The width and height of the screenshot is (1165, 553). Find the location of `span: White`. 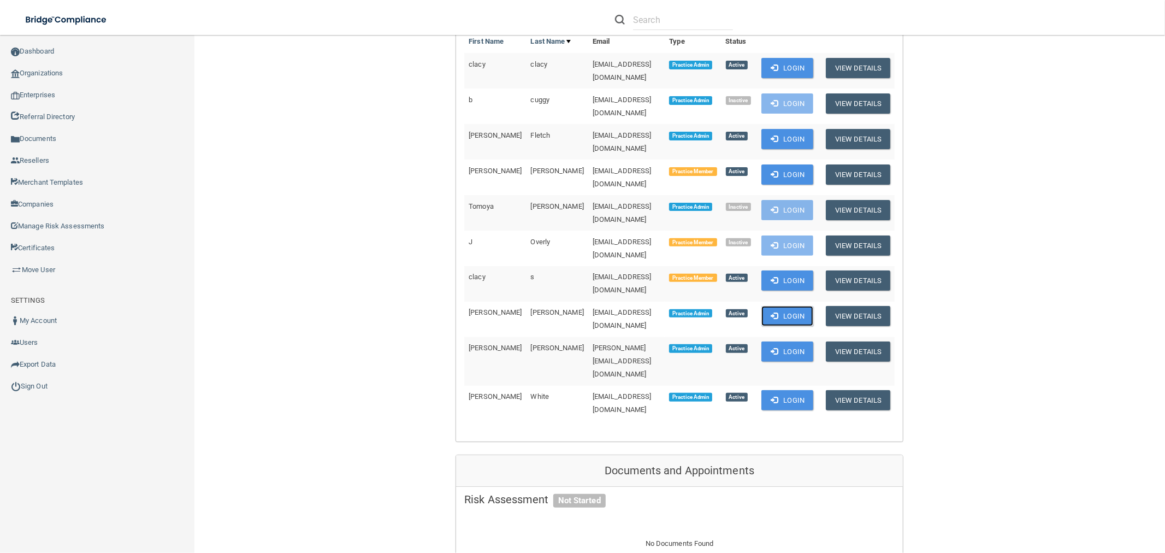

span: White is located at coordinates (540, 396).